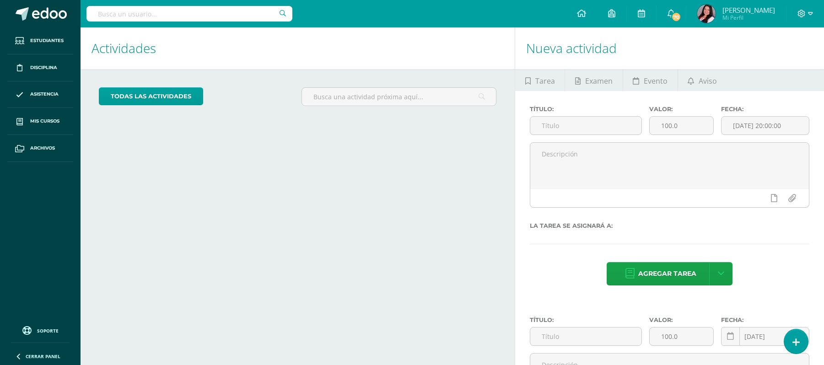  What do you see at coordinates (656, 81) in the screenshot?
I see `span: Evento` at bounding box center [656, 81].